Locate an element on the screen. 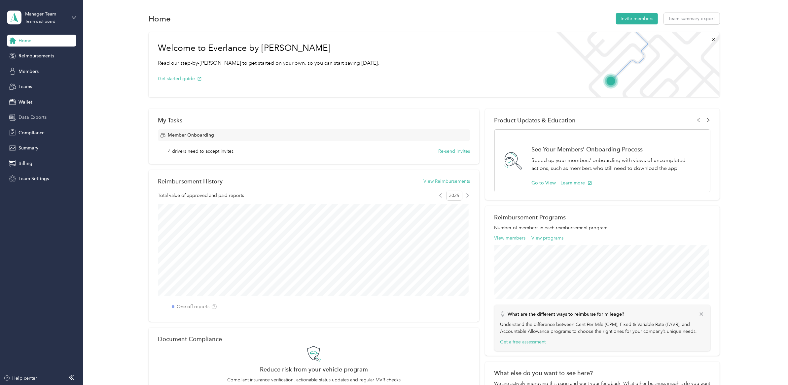  span: Wallet is located at coordinates (25, 102).